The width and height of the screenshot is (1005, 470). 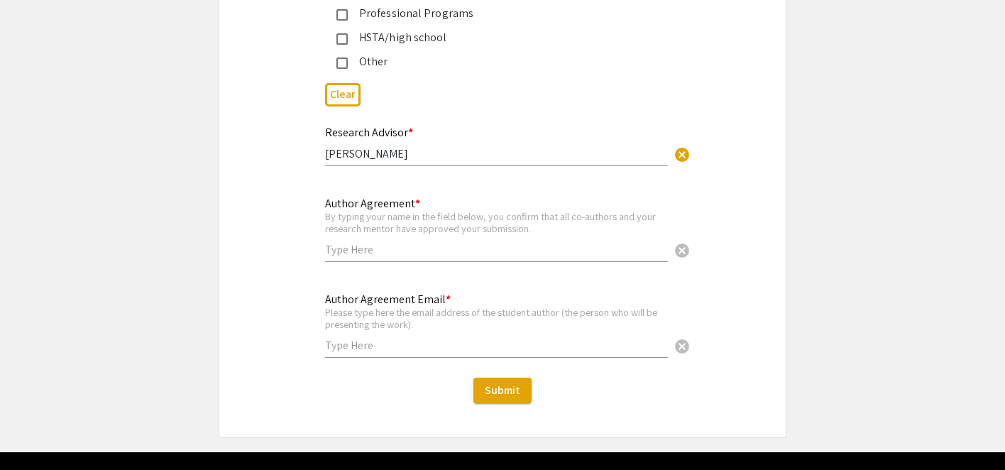 I want to click on mat-label: Research Advisor, so click(x=369, y=132).